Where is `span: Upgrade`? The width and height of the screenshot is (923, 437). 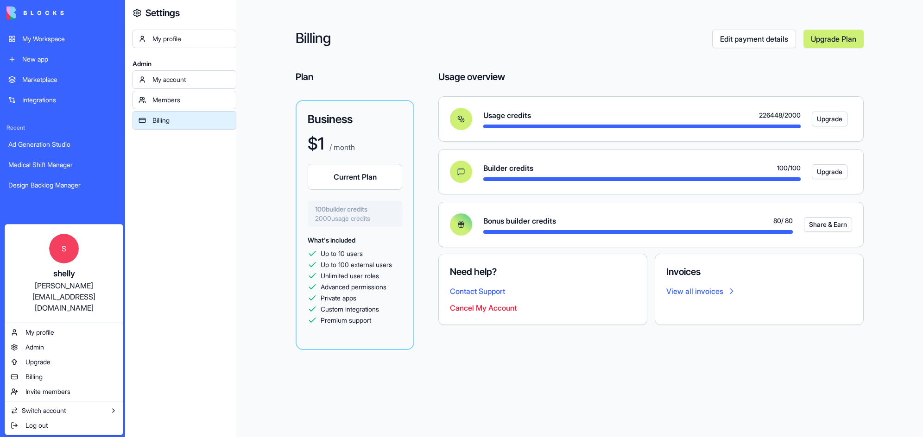
span: Upgrade is located at coordinates (38, 362).